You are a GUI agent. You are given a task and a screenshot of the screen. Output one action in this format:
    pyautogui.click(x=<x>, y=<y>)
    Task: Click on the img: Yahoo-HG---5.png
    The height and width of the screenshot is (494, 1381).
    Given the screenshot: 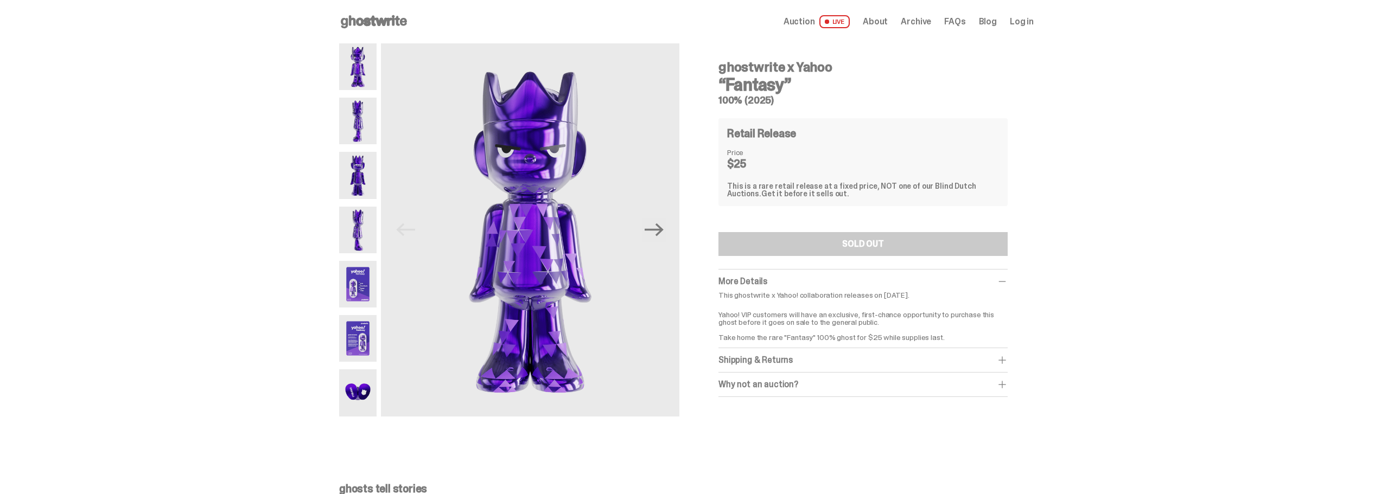 What is the action you would take?
    pyautogui.click(x=358, y=284)
    